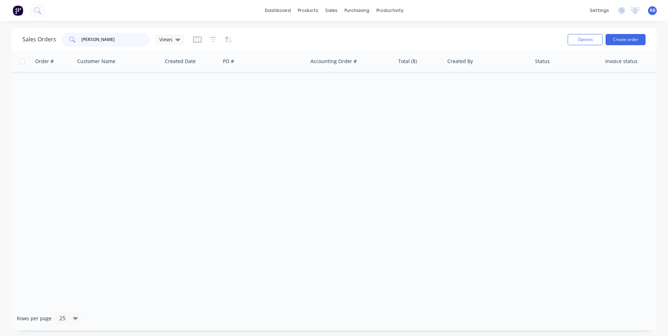 The width and height of the screenshot is (668, 336). Describe the element at coordinates (278, 11) in the screenshot. I see `a: dashboard` at that location.